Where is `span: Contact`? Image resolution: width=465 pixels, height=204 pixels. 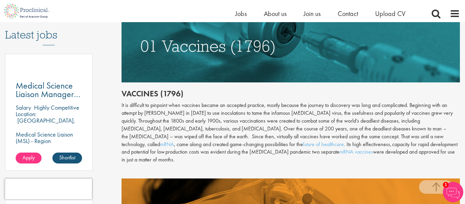 span: Contact is located at coordinates (348, 14).